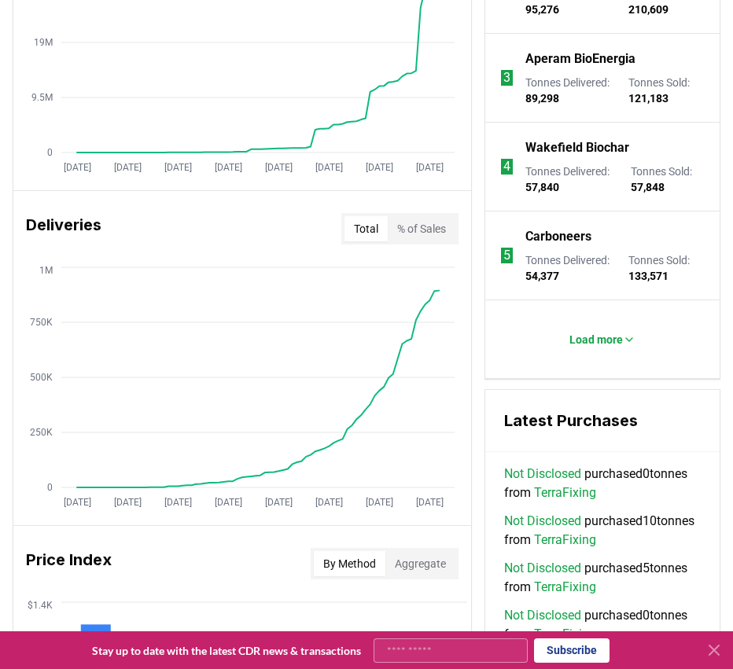 The image size is (733, 669). Describe the element at coordinates (41, 378) in the screenshot. I see `tspan: 500K` at that location.